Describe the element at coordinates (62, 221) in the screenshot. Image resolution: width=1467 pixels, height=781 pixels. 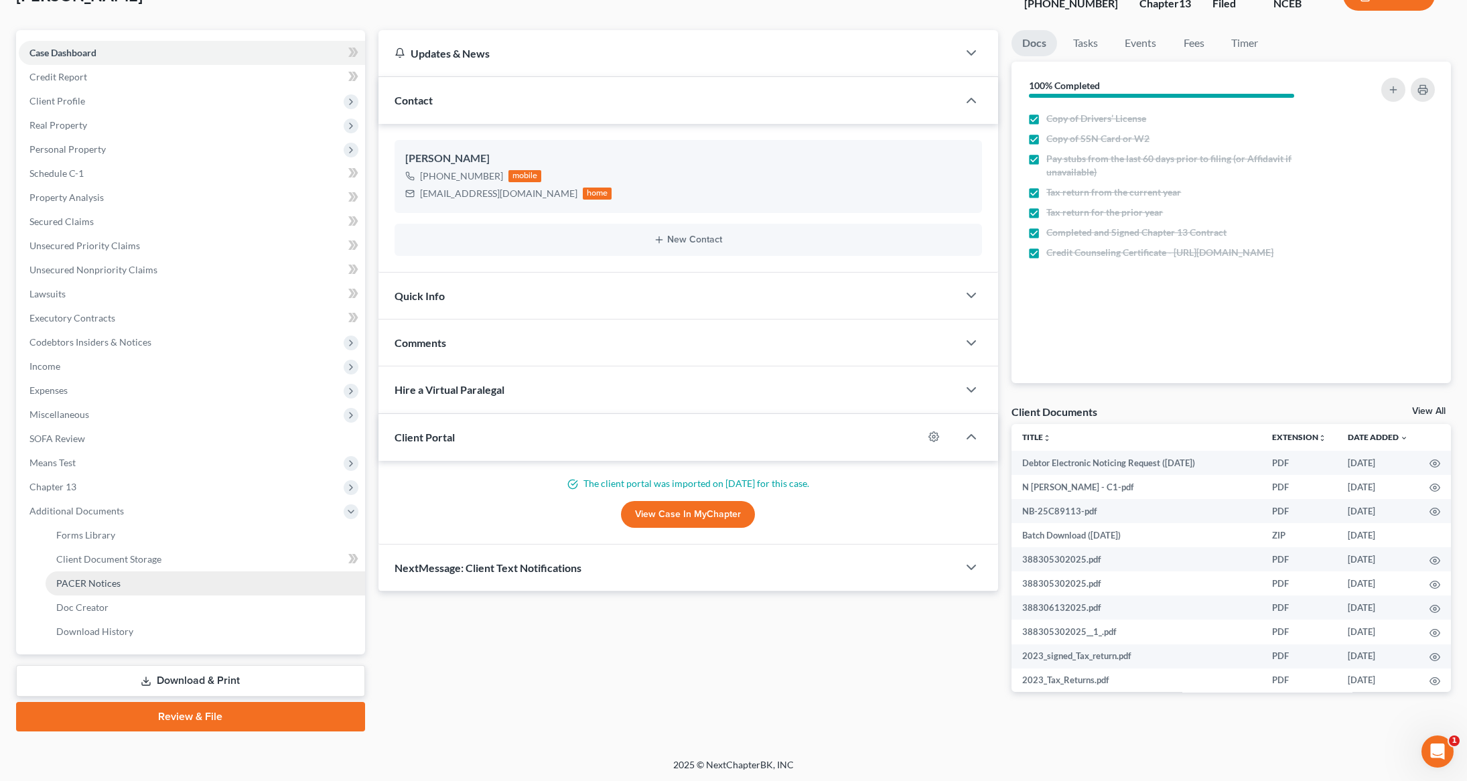
I see `span: Secured Claims` at that location.